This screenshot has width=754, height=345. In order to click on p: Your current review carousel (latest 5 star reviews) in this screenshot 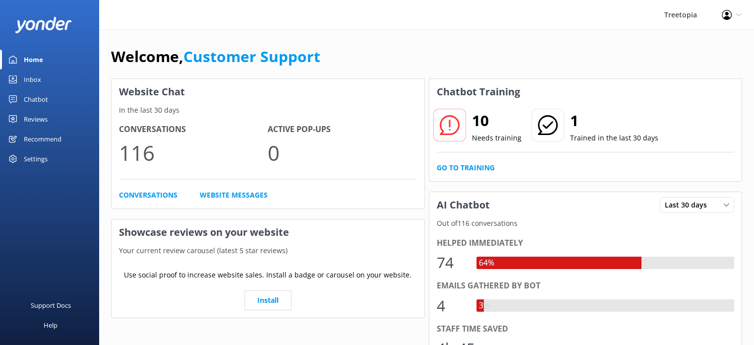, I will do `click(268, 250)`.